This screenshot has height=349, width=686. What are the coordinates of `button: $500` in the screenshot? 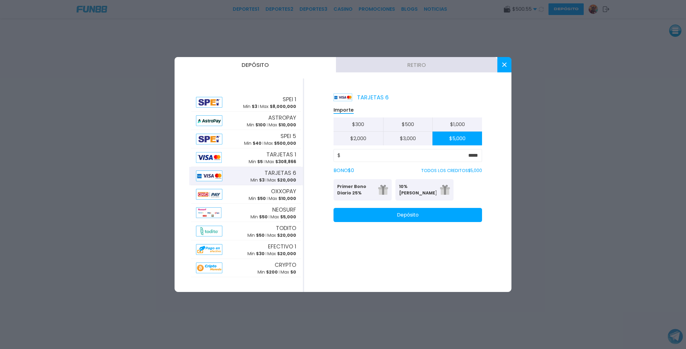 It's located at (408, 124).